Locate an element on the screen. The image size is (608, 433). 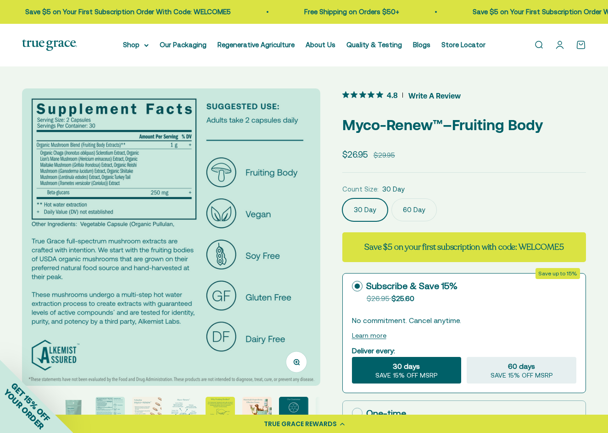
img: Reishi supports immune health, daily balance, and longevity* Lion’s Mane supports brain, nerve, a... is located at coordinates (183, 412).